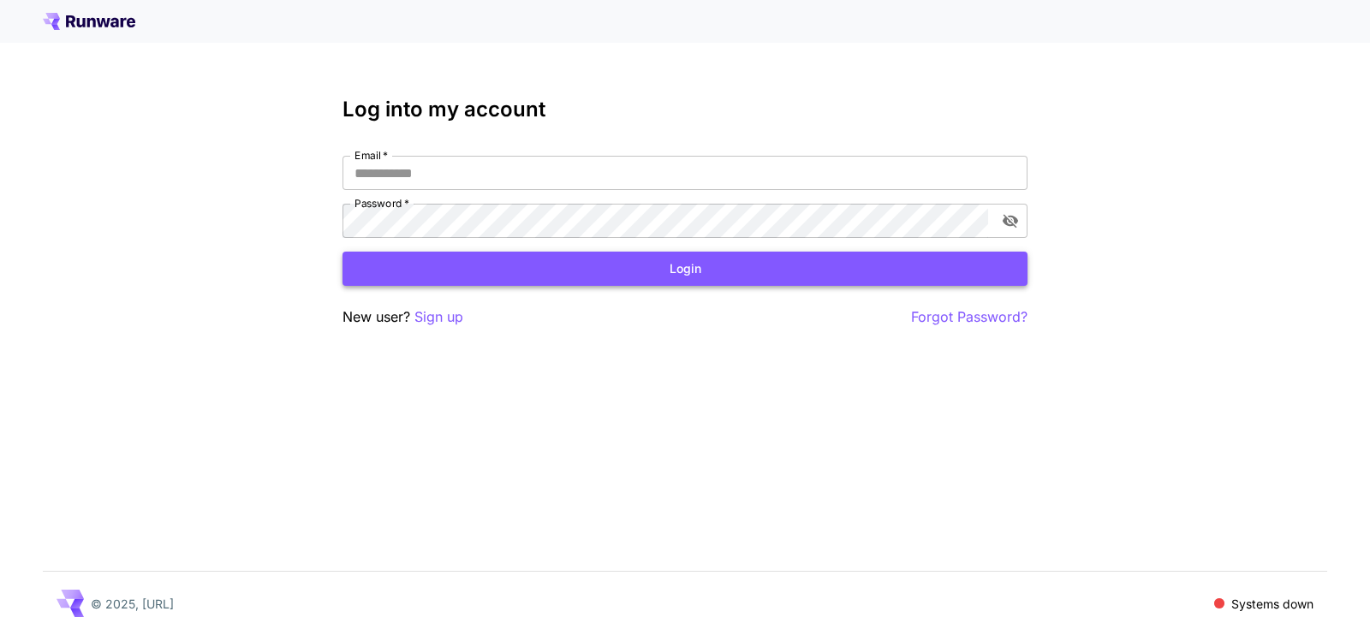  Describe the element at coordinates (685, 269) in the screenshot. I see `button: Login` at that location.